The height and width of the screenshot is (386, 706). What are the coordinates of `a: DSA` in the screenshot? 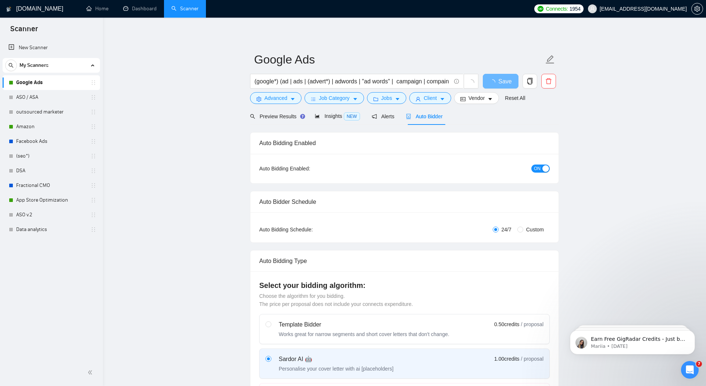 It's located at (51, 171).